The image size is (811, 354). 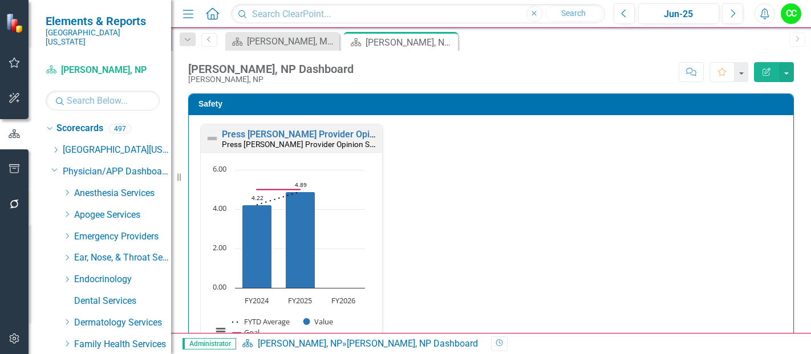 What do you see at coordinates (123, 193) in the screenshot?
I see `a: Anesthesia Services` at bounding box center [123, 193].